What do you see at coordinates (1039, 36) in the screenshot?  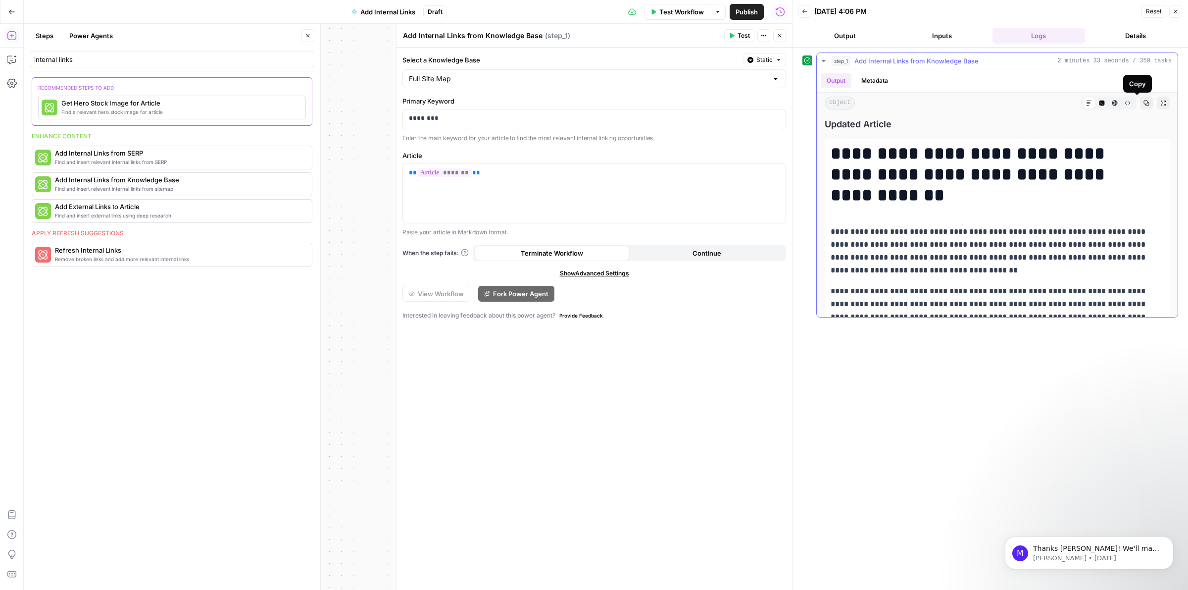 I see `button: Logs` at bounding box center [1039, 36].